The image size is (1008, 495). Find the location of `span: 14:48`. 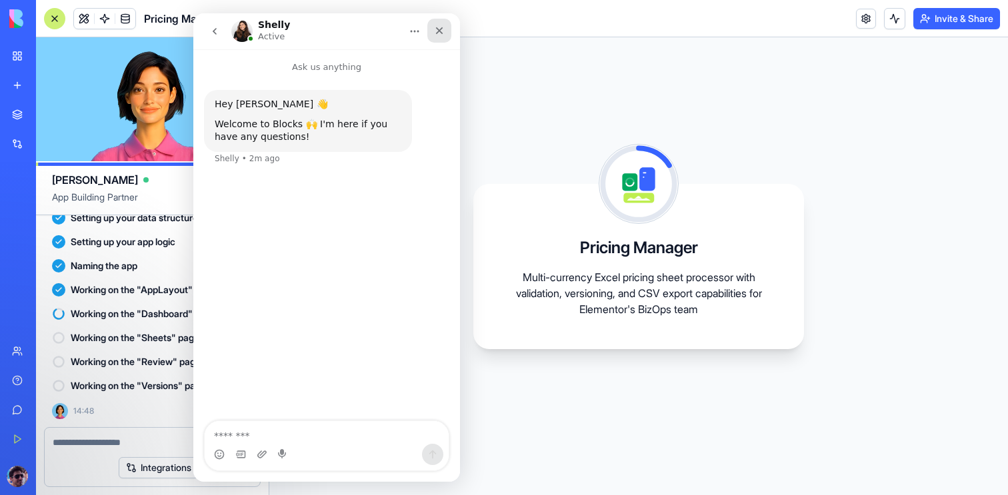

span: 14:48 is located at coordinates (83, 411).